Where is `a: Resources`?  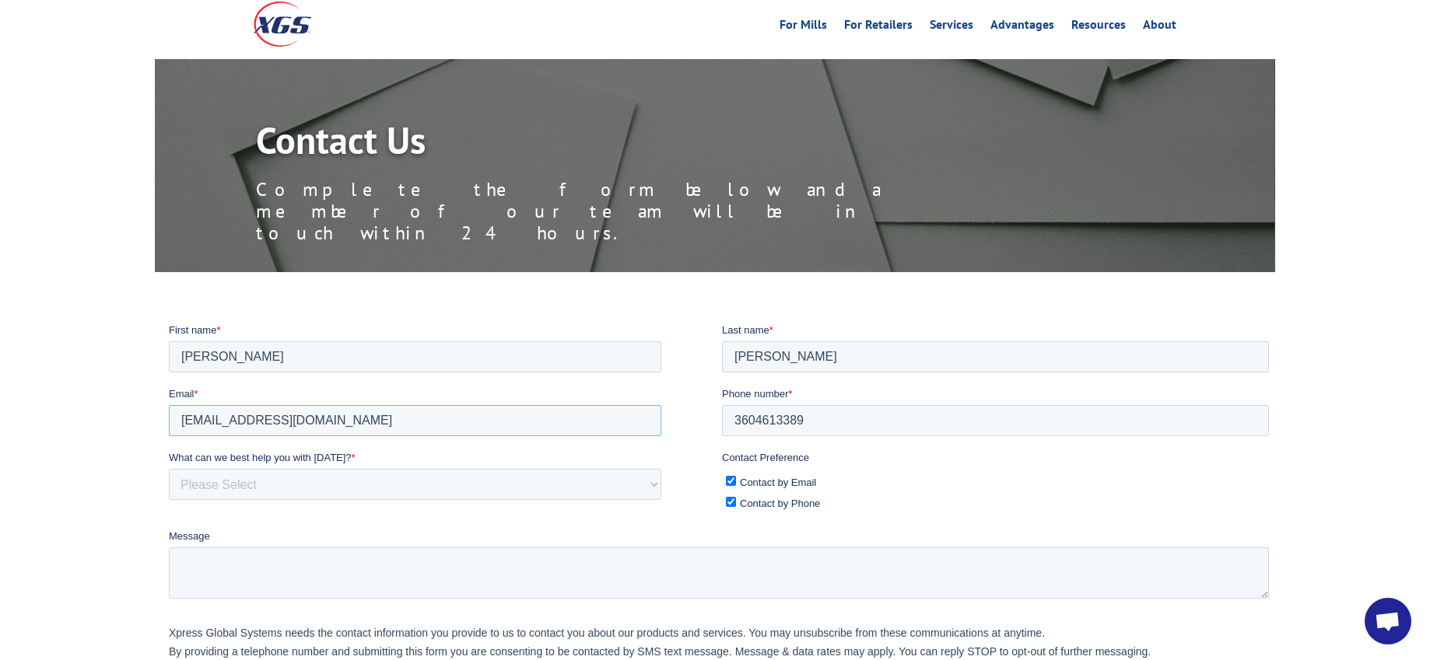 a: Resources is located at coordinates (1098, 27).